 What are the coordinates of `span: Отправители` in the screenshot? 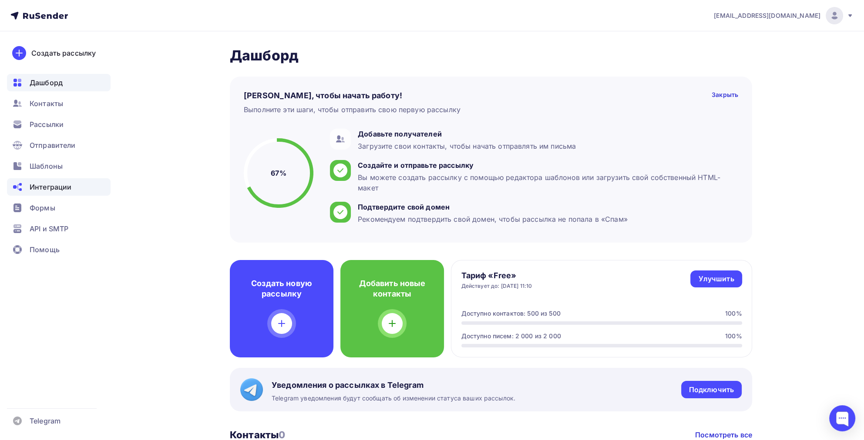 It's located at (53, 145).